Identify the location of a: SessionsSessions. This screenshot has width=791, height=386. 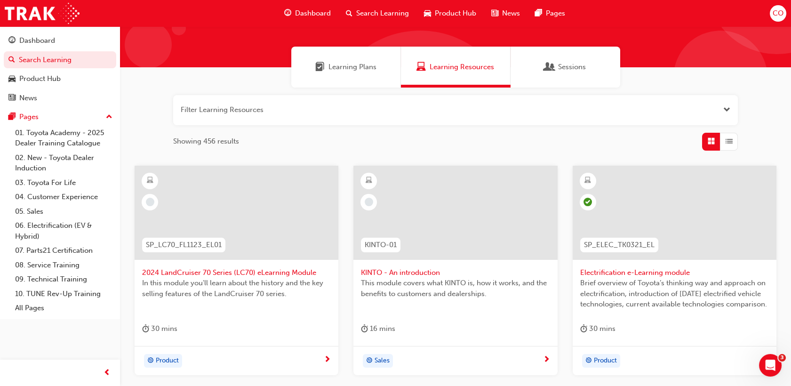
(565, 67).